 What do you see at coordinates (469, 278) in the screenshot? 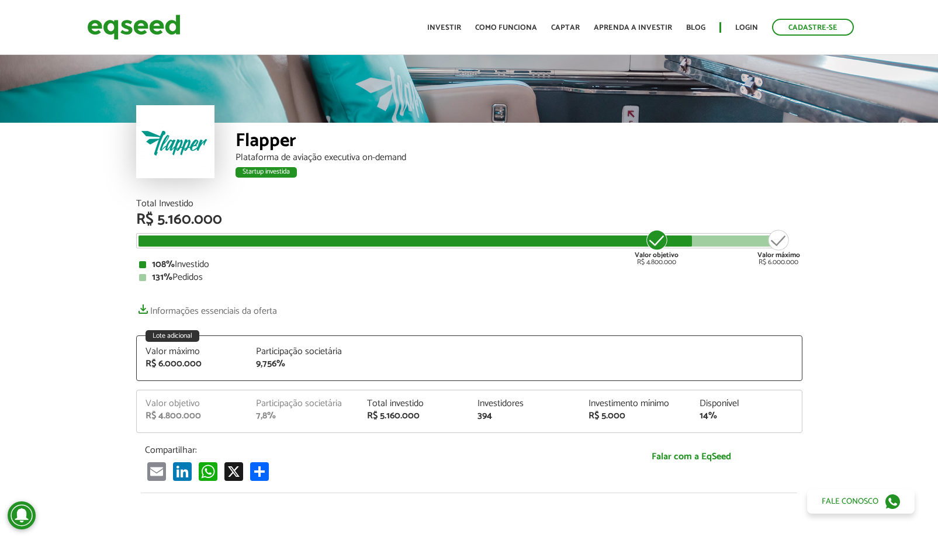
I see `div: Pedidos` at bounding box center [469, 278].